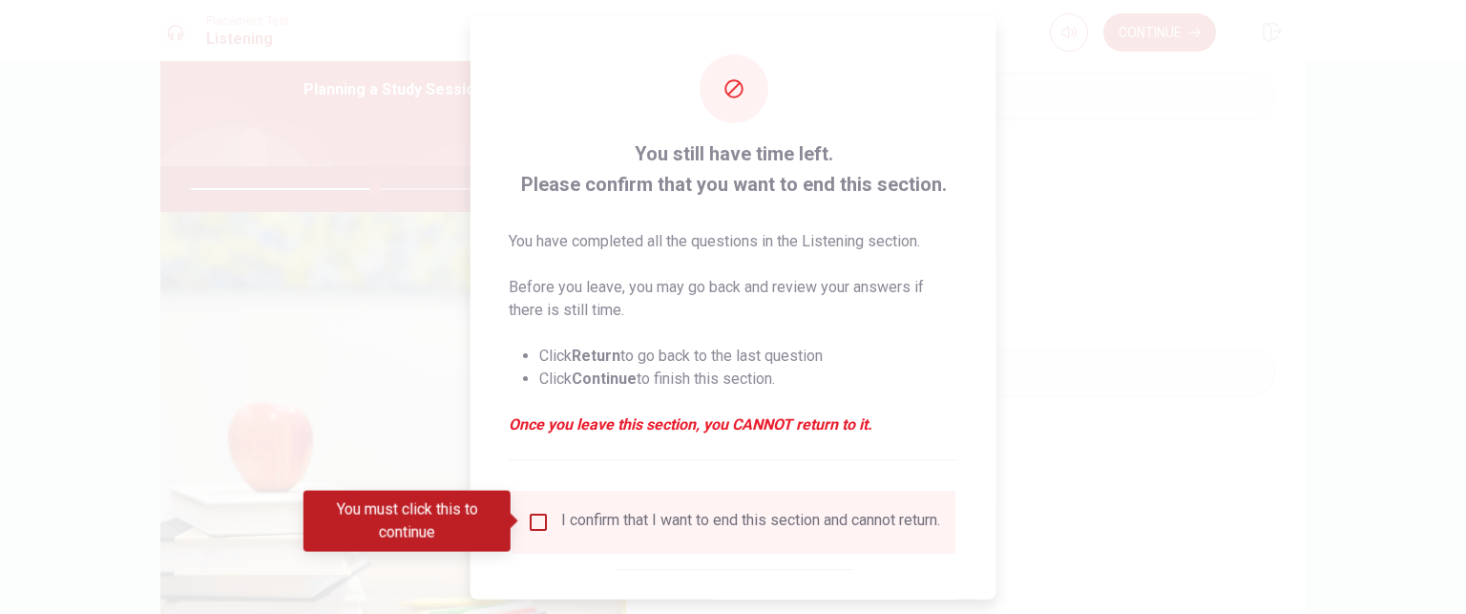 This screenshot has height=614, width=1466. I want to click on p: You have completed all the questions in the Listening section., so click(733, 241).